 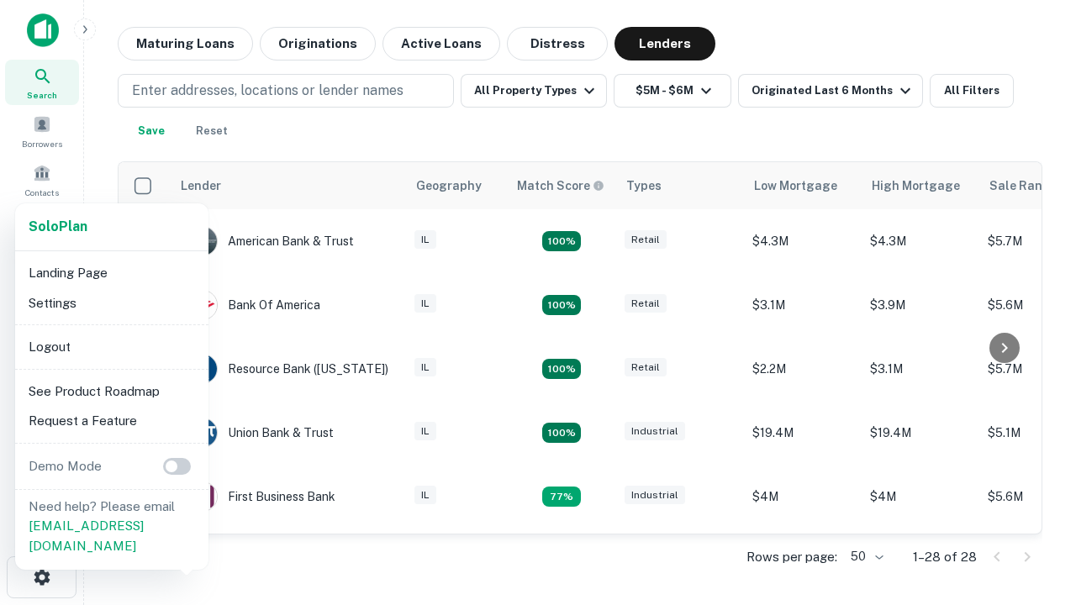 I want to click on li: Settings, so click(x=112, y=303).